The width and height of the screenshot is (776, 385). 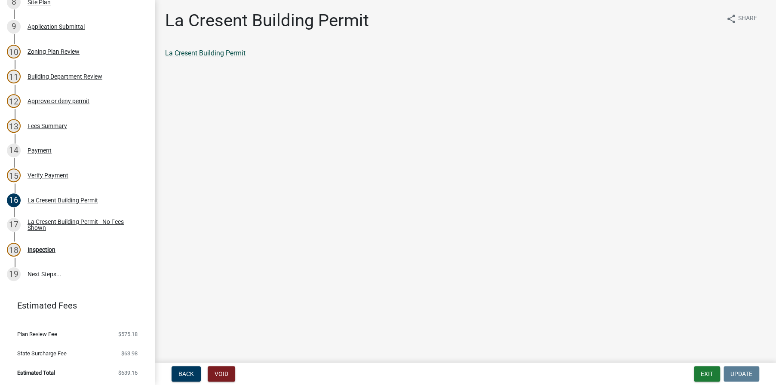 I want to click on i: share, so click(x=731, y=19).